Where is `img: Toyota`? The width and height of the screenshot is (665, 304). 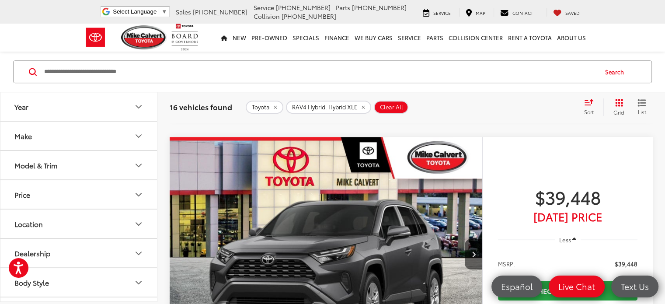
img: Toyota is located at coordinates (95, 37).